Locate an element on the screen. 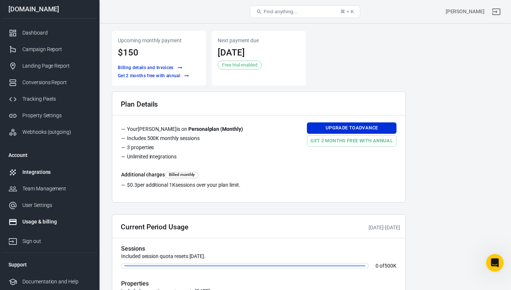  h6: Additional charges is located at coordinates (259, 174).